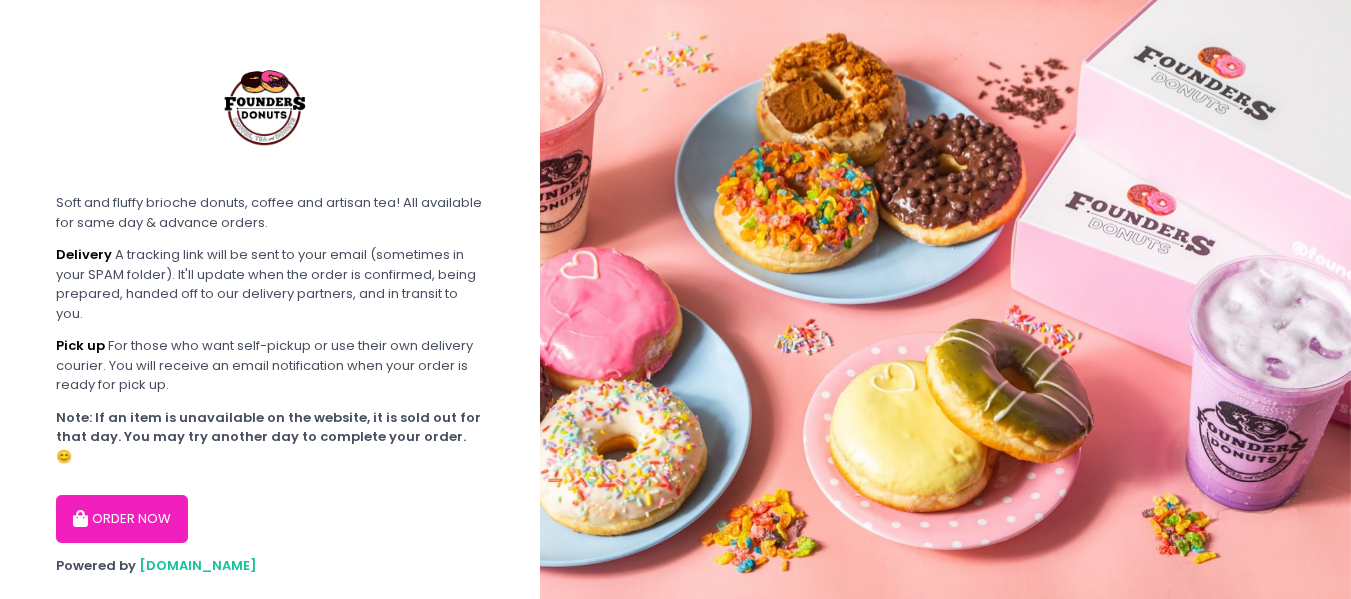  What do you see at coordinates (267, 105) in the screenshot?
I see `img: Founders Donuts` at bounding box center [267, 105].